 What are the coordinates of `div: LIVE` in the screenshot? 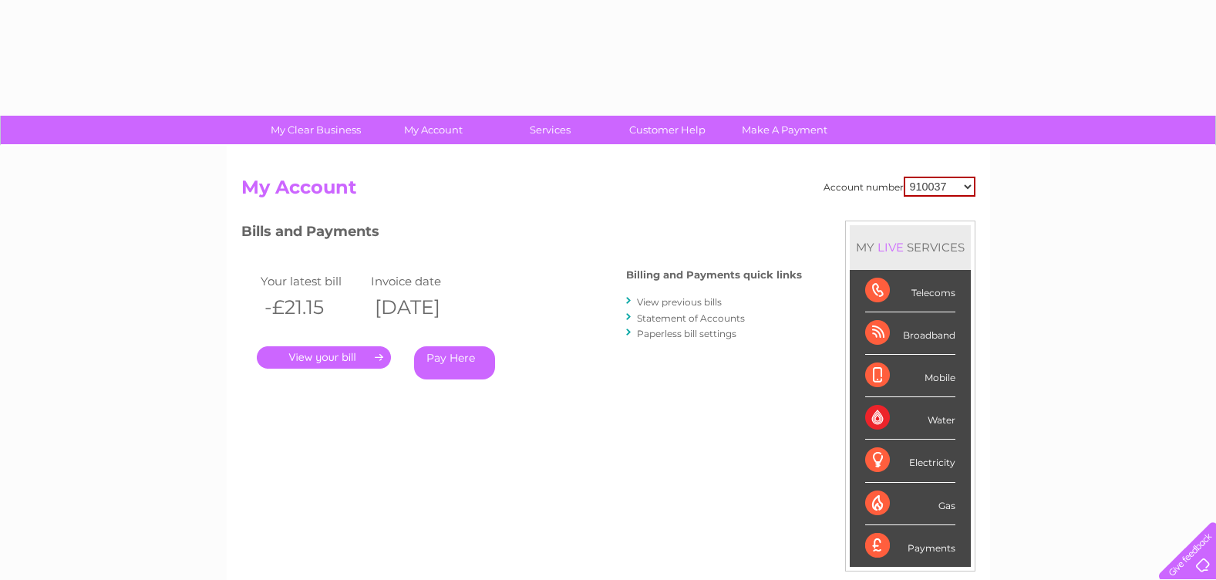 It's located at (891, 247).